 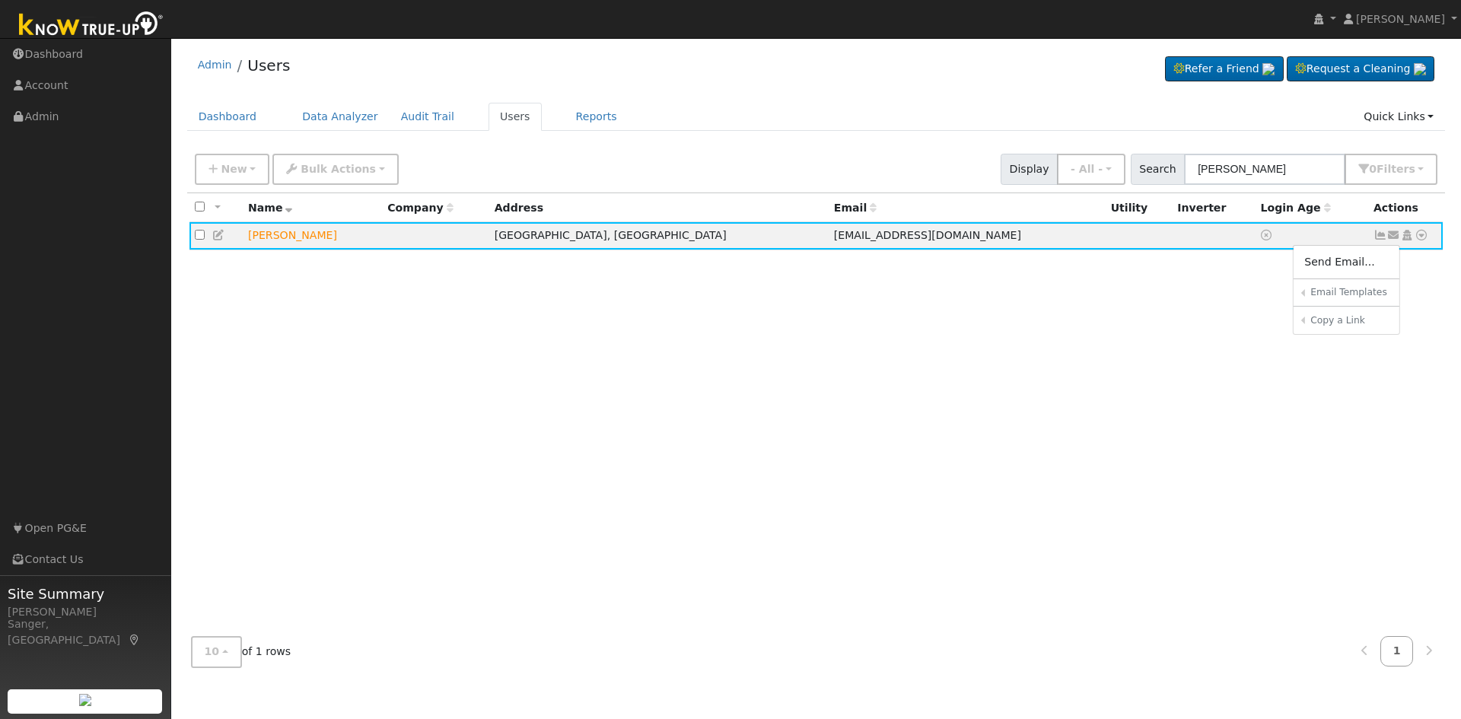 I want to click on div: Inverter, so click(x=1213, y=208).